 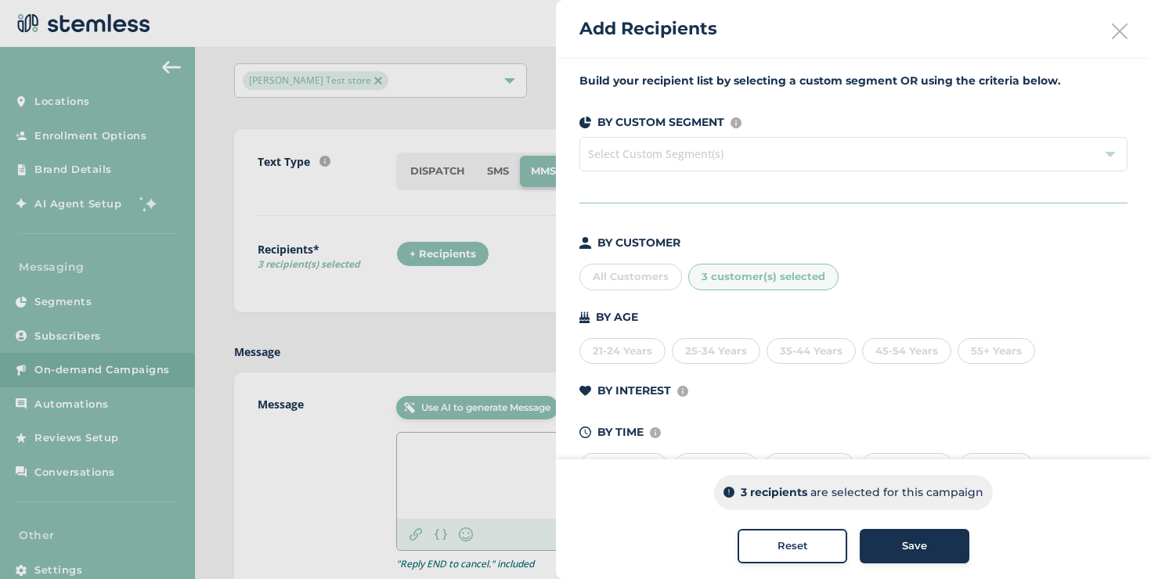 What do you see at coordinates (585, 122) in the screenshot?
I see `img: icon-segments-dark-074adb27.svg` at bounding box center [585, 122].